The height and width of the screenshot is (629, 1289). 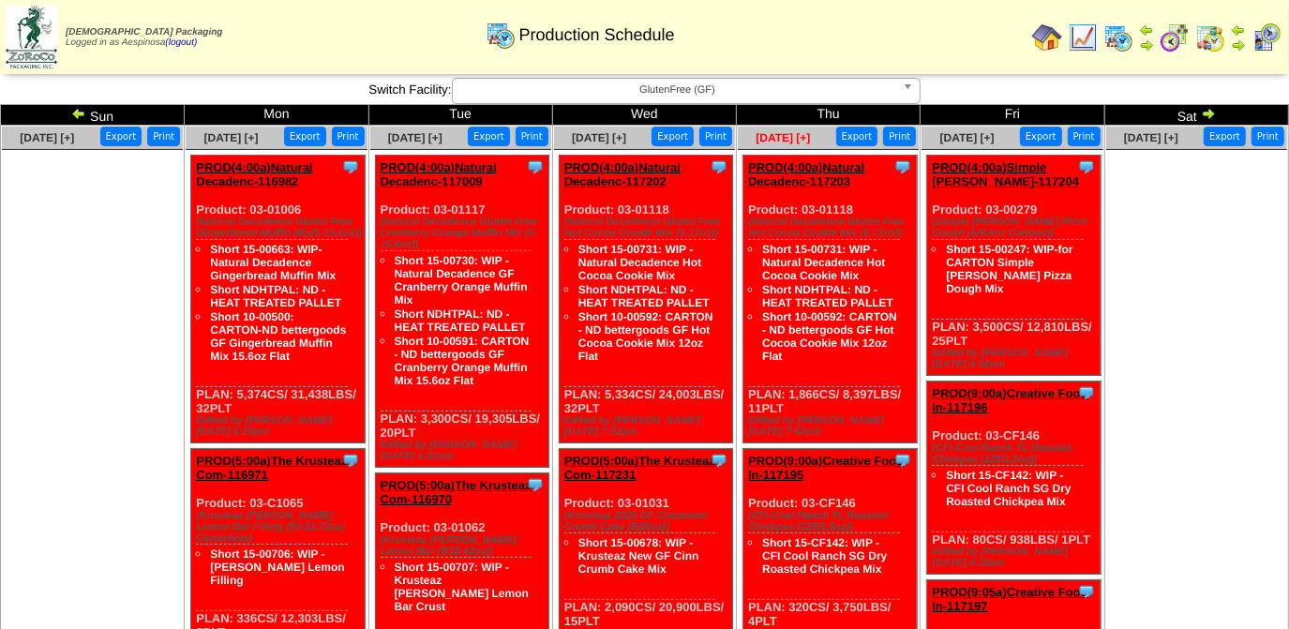 I want to click on img: zoroco-logo-small.webp, so click(x=31, y=37).